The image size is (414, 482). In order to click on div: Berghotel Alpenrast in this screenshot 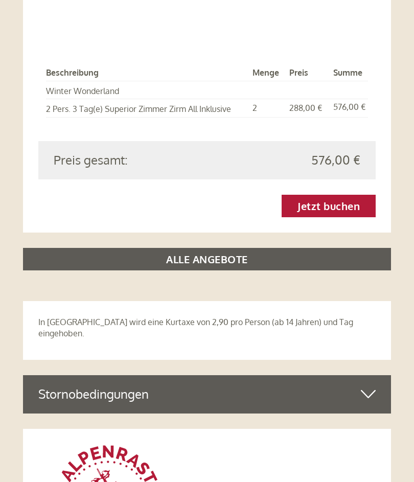, I will do `click(90, 34)`.